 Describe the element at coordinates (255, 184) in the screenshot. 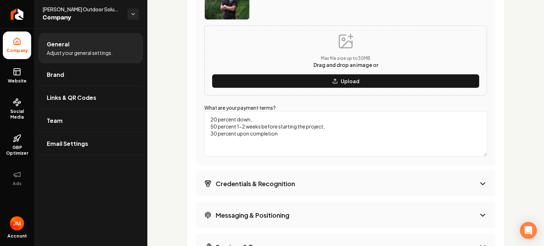

I see `h3: Credentials & Recognition` at that location.